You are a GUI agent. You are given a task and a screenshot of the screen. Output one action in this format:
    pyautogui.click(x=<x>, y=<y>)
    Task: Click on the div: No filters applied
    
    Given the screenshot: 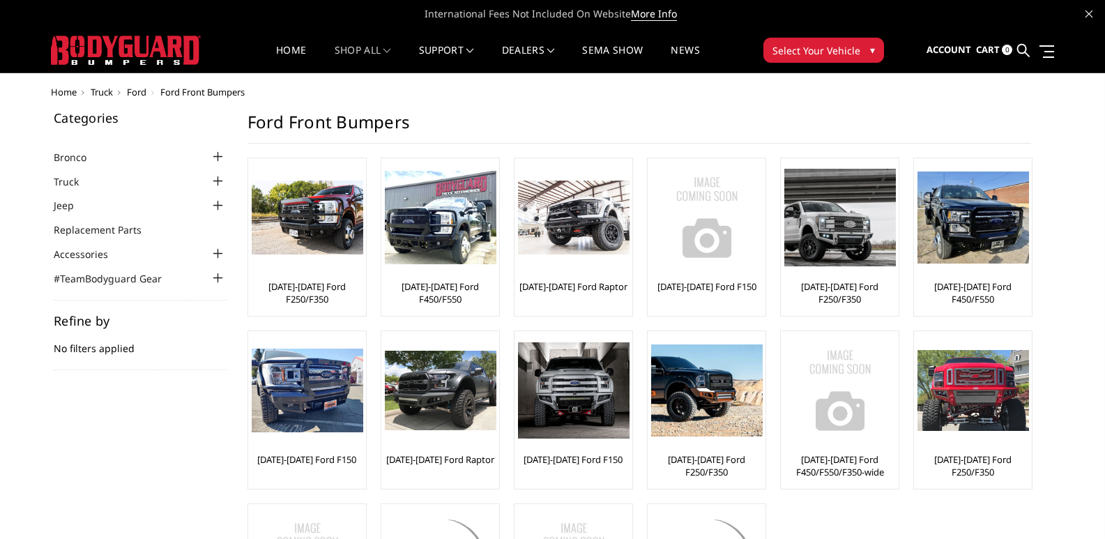 What is the action you would take?
    pyautogui.click(x=140, y=342)
    